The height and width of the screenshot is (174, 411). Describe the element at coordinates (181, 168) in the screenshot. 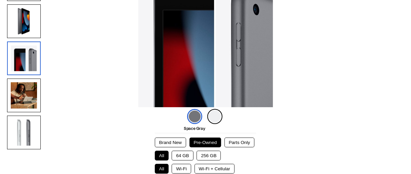

I see `button: Wi-Fi` at that location.